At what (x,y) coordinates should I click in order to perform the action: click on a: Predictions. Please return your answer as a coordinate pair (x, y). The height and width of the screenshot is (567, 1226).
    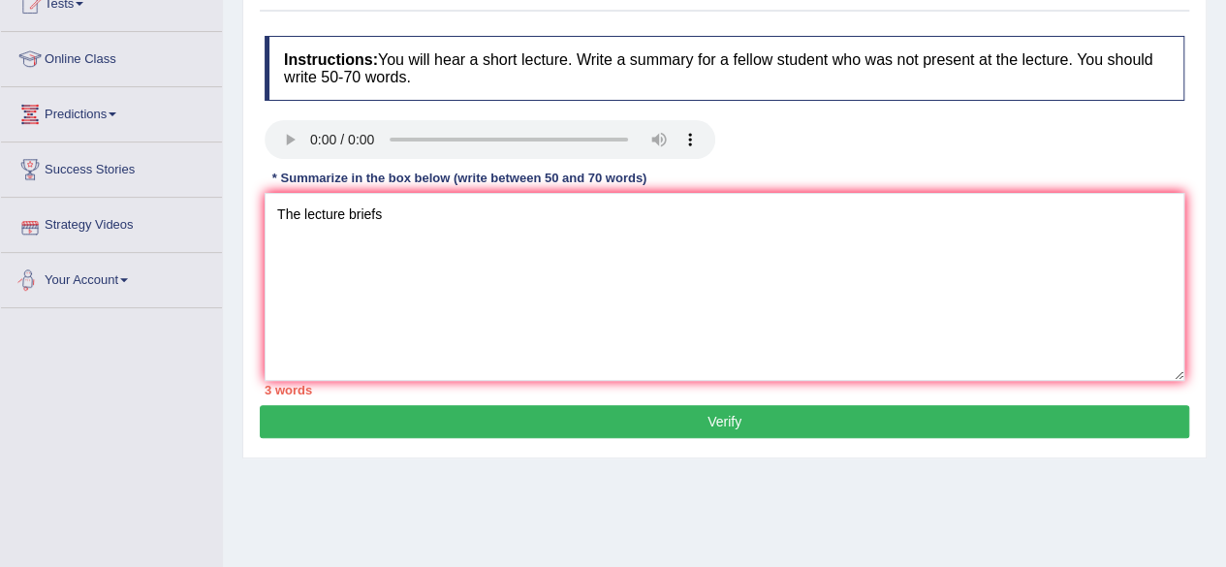
    Looking at the image, I should click on (111, 111).